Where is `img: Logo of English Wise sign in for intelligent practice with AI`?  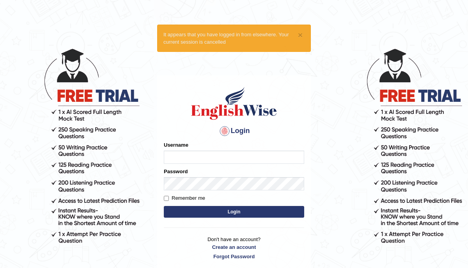
img: Logo of English Wise sign in for intelligent practice with AI is located at coordinates (234, 103).